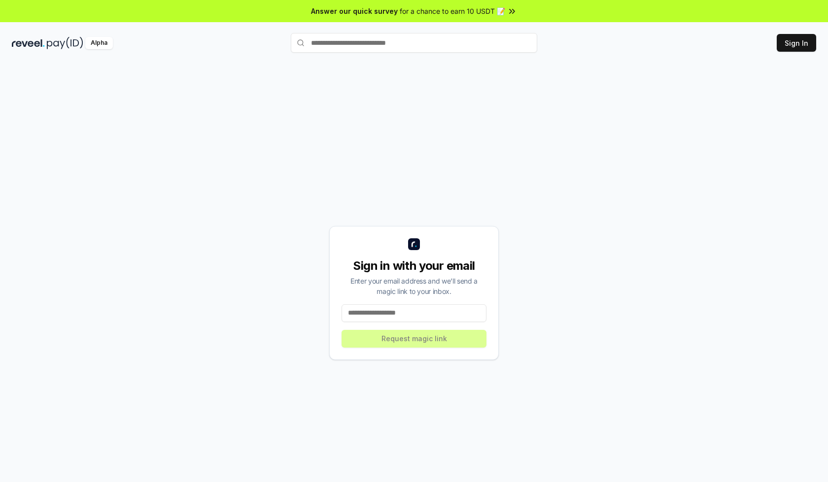 This screenshot has width=828, height=482. I want to click on span: Answer our quick survey, so click(354, 11).